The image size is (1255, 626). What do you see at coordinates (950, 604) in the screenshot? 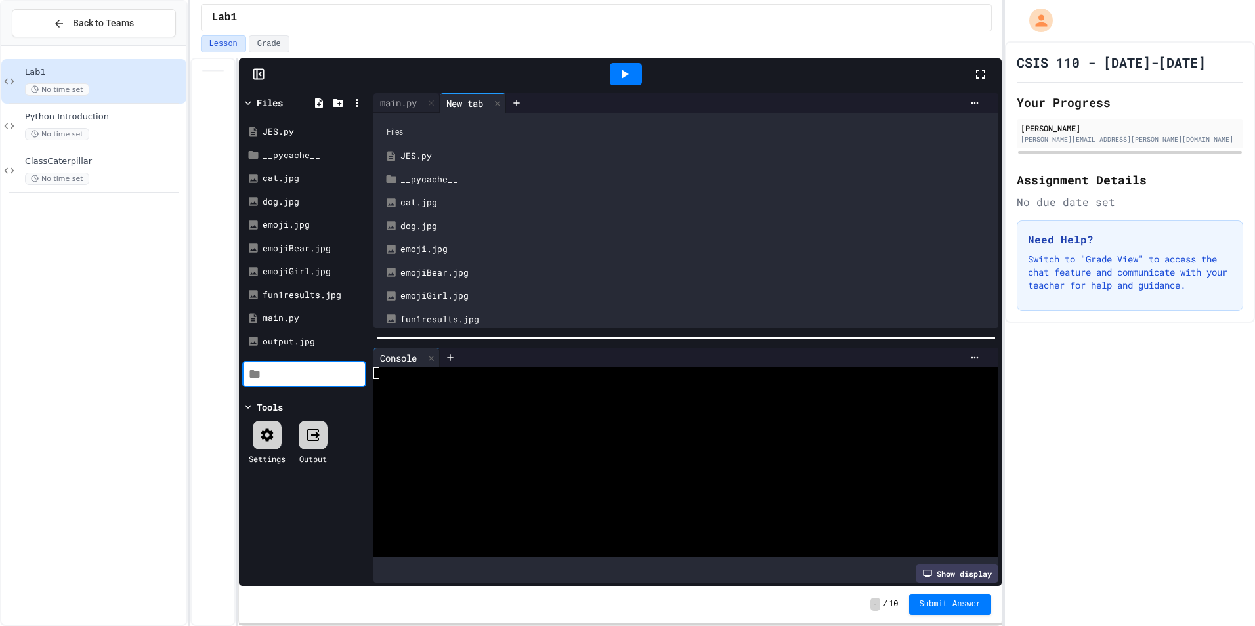
I see `button: Submit Answer` at bounding box center [950, 604].